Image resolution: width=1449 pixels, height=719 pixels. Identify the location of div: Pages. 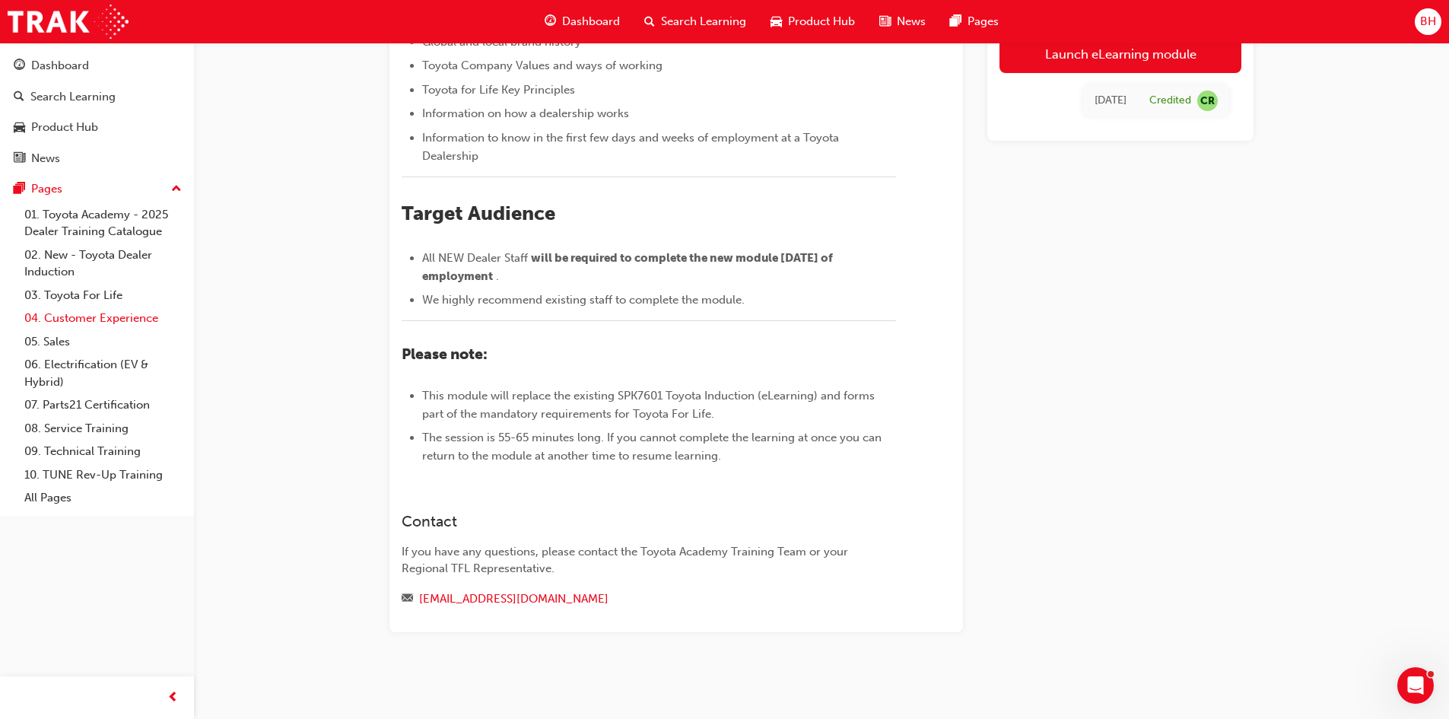
(46, 189).